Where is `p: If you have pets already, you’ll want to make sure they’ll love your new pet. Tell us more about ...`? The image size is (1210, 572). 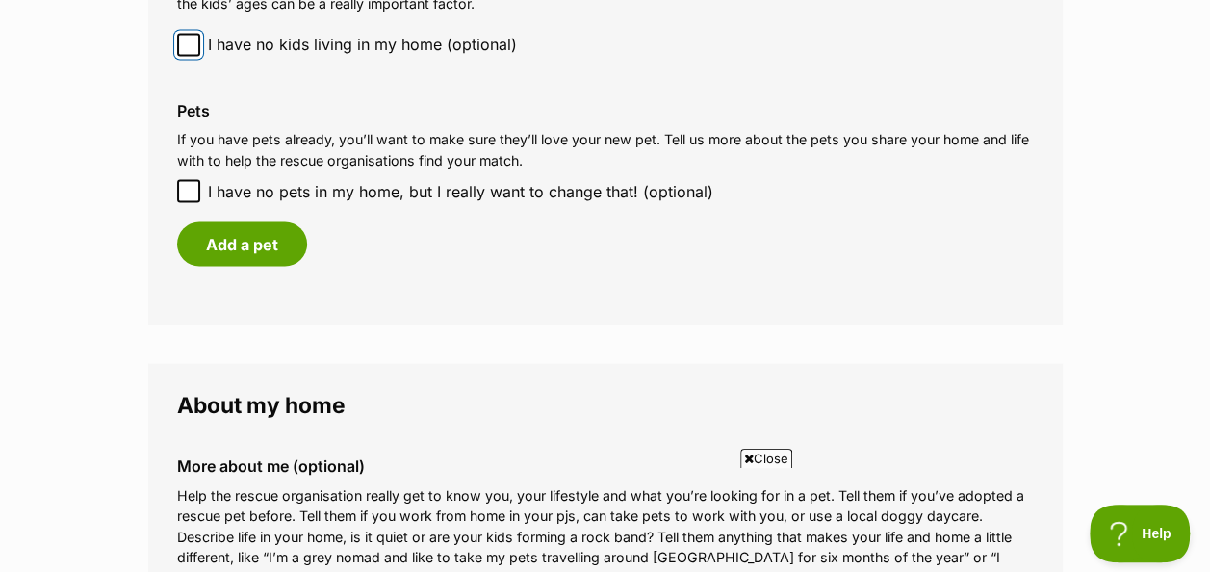
p: If you have pets already, you’ll want to make sure they’ll love your new pet. Tell us more about ... is located at coordinates (606, 148).